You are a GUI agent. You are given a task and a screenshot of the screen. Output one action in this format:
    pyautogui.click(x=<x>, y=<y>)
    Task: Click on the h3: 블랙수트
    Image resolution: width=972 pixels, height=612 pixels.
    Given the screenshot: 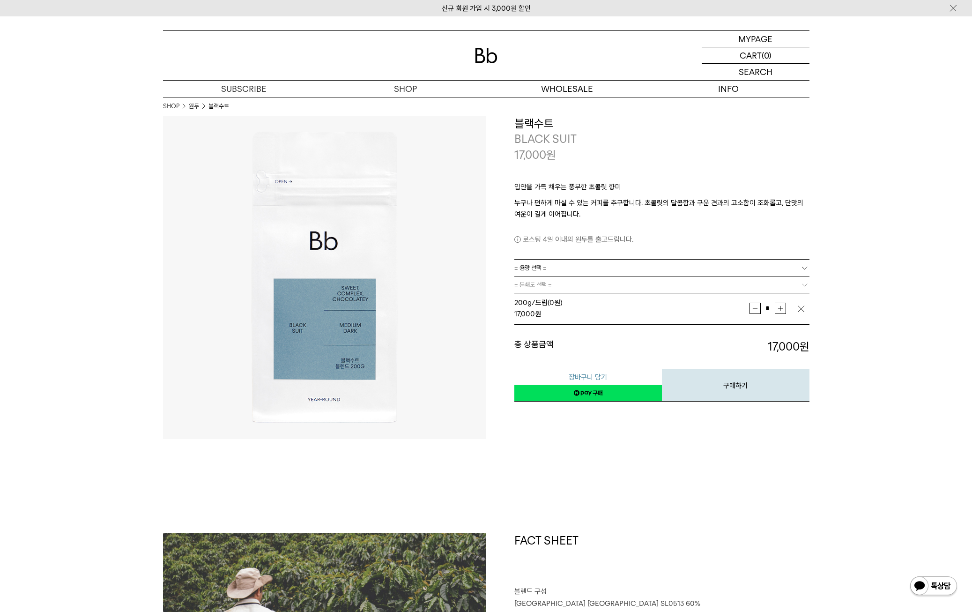 What is the action you would take?
    pyautogui.click(x=662, y=124)
    